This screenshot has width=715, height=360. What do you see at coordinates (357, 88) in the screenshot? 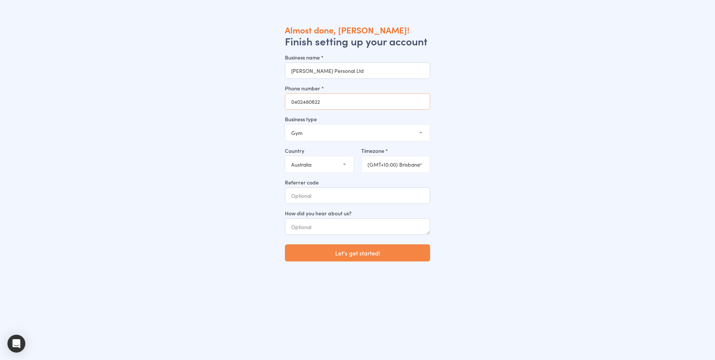
I see `label: Phone number *` at bounding box center [357, 88].